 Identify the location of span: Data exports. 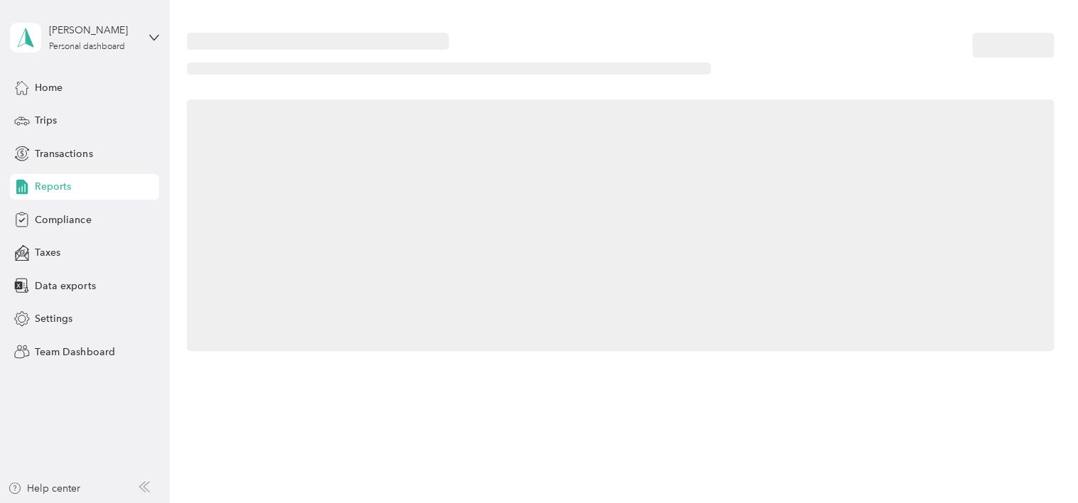
(65, 286).